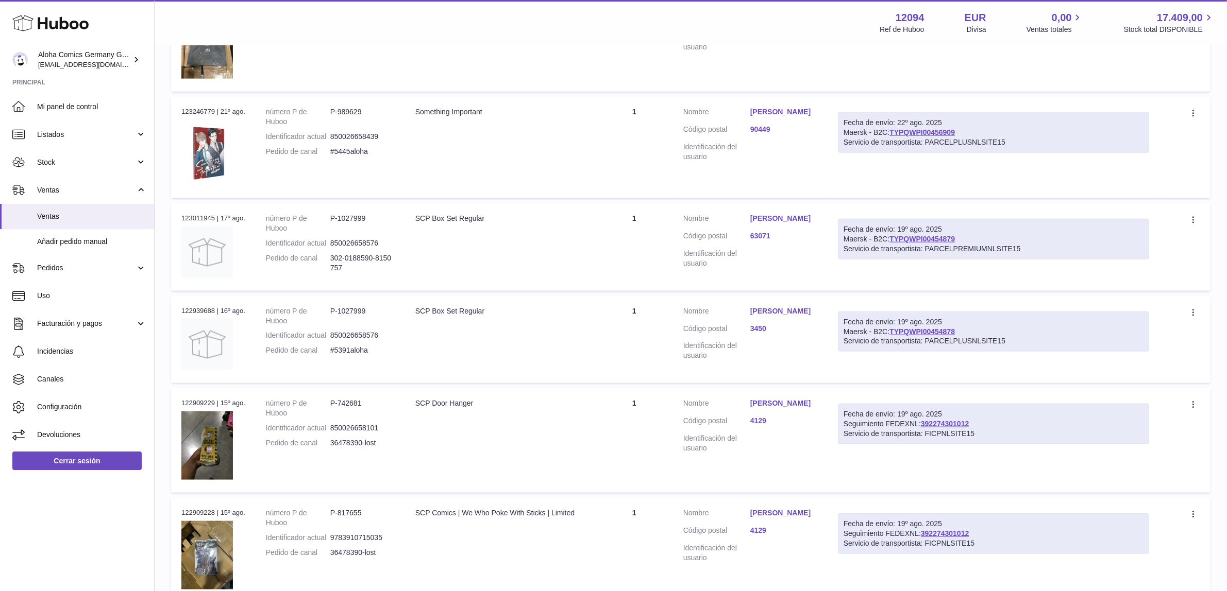 The width and height of the screenshot is (1227, 591). Describe the element at coordinates (92, 107) in the screenshot. I see `span: Mi panel de control` at that location.